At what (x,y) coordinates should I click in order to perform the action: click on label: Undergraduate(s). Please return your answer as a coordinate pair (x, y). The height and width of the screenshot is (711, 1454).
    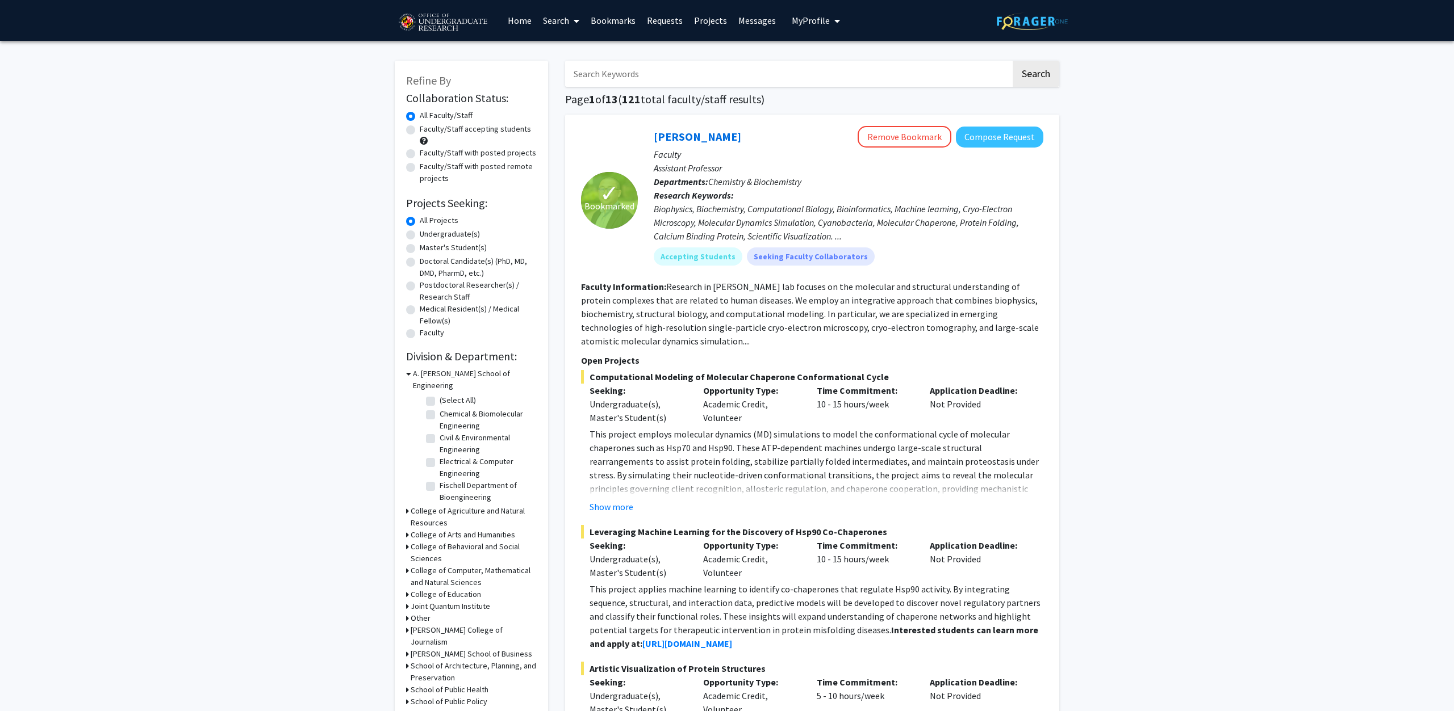
    Looking at the image, I should click on (450, 234).